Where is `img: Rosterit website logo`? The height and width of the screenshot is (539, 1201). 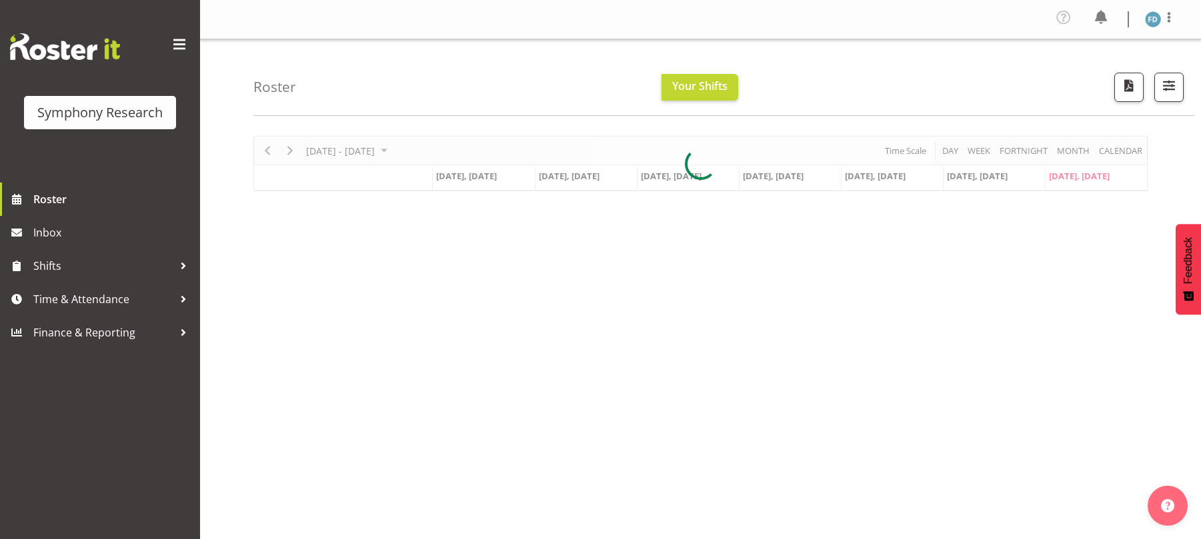 img: Rosterit website logo is located at coordinates (65, 47).